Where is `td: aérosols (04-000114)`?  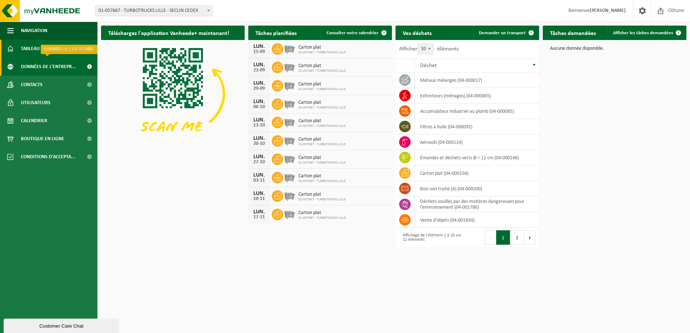
td: aérosols (04-000114) is located at coordinates (477, 142).